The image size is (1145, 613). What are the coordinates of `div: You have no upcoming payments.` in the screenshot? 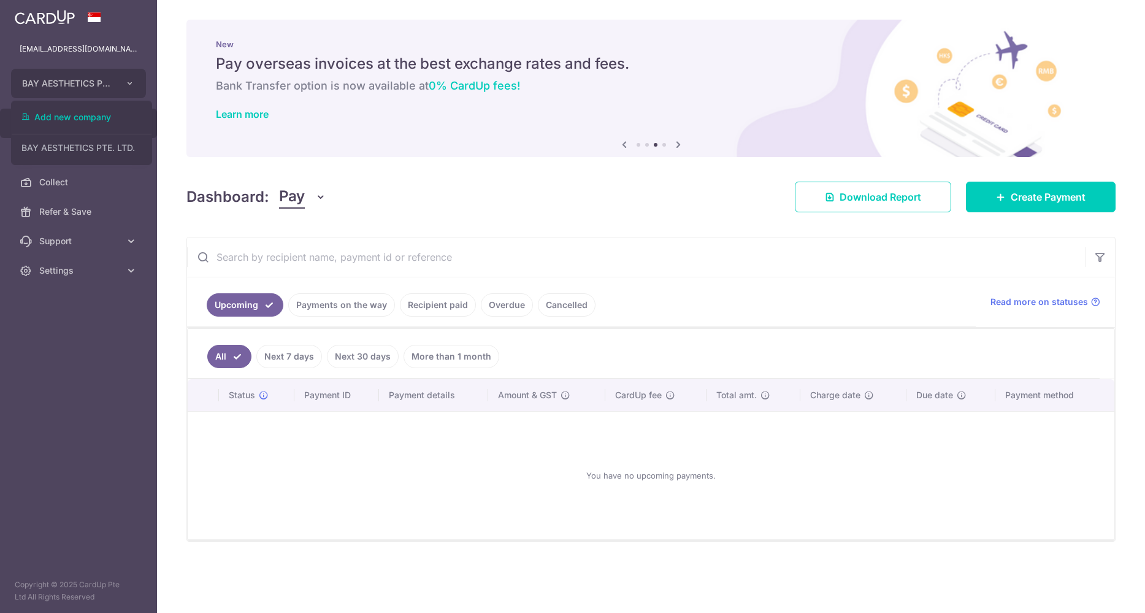 It's located at (651, 475).